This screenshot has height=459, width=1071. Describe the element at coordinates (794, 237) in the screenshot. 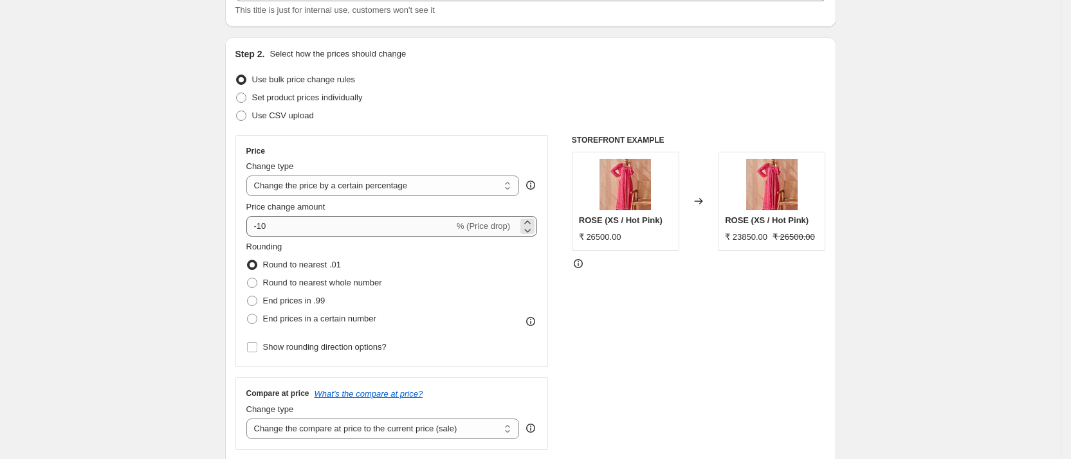

I see `strike: ₹ 26500.00` at that location.